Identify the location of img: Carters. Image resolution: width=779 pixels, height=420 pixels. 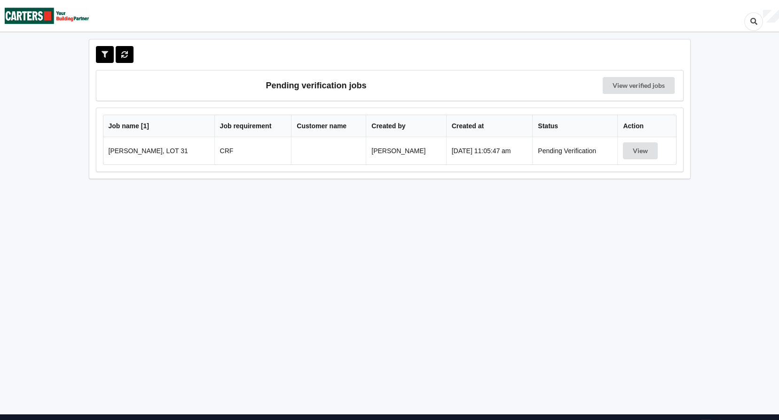
(47, 16).